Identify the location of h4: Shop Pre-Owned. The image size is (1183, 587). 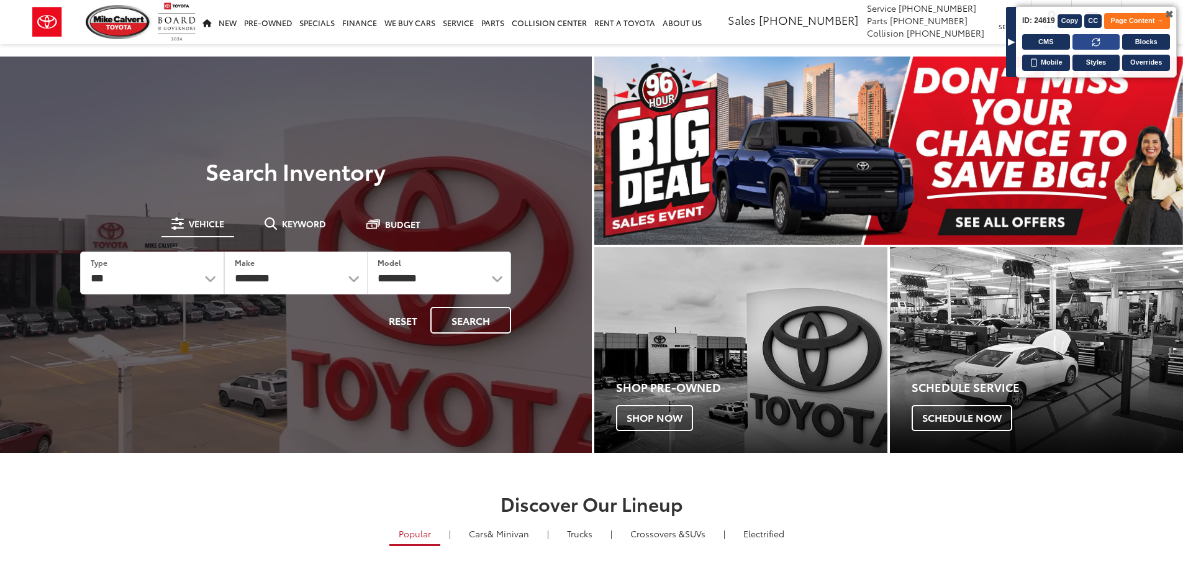
(751, 387).